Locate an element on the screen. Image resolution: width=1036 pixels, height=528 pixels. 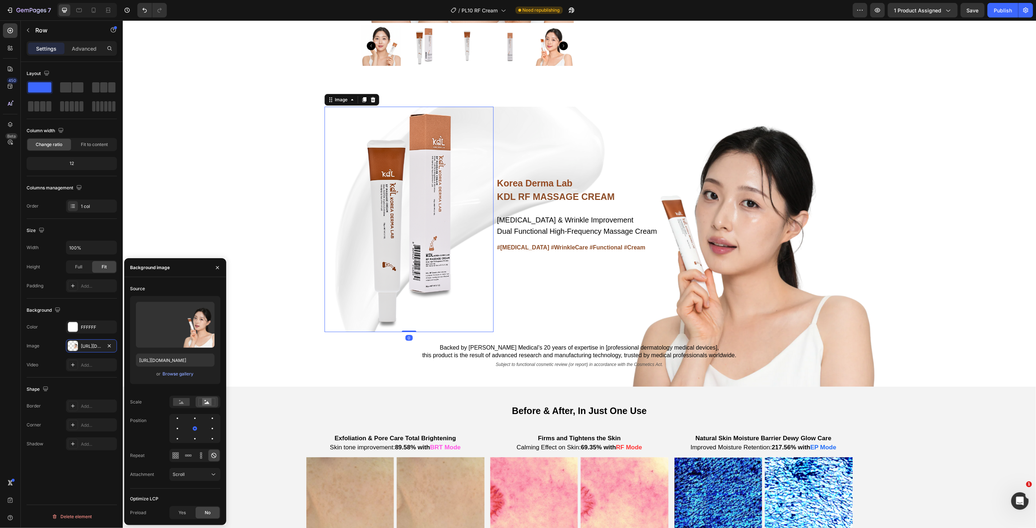
strong: Firms and Tightens the Skin is located at coordinates (456, 418).